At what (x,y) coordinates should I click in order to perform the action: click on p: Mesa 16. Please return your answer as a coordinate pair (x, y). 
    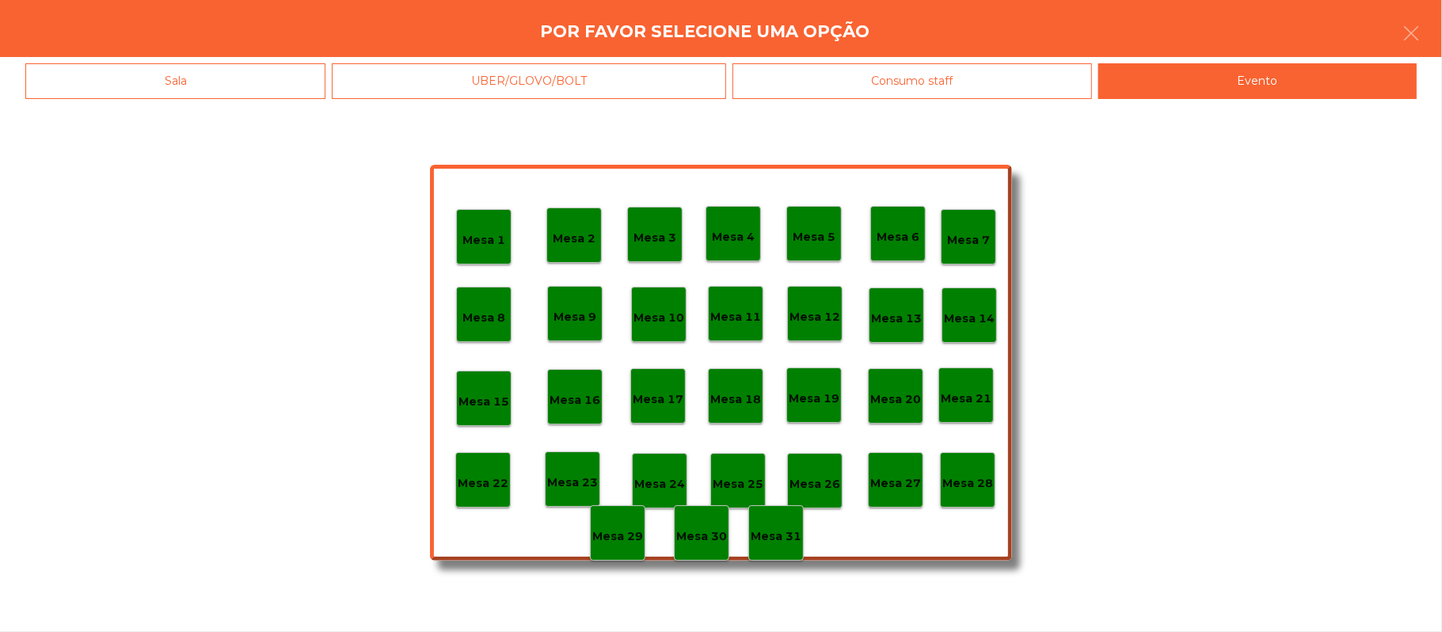
    Looking at the image, I should click on (575, 400).